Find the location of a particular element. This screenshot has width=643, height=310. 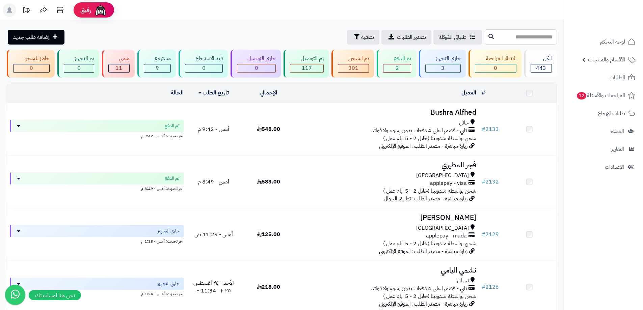

a: #2132 is located at coordinates (490, 182).